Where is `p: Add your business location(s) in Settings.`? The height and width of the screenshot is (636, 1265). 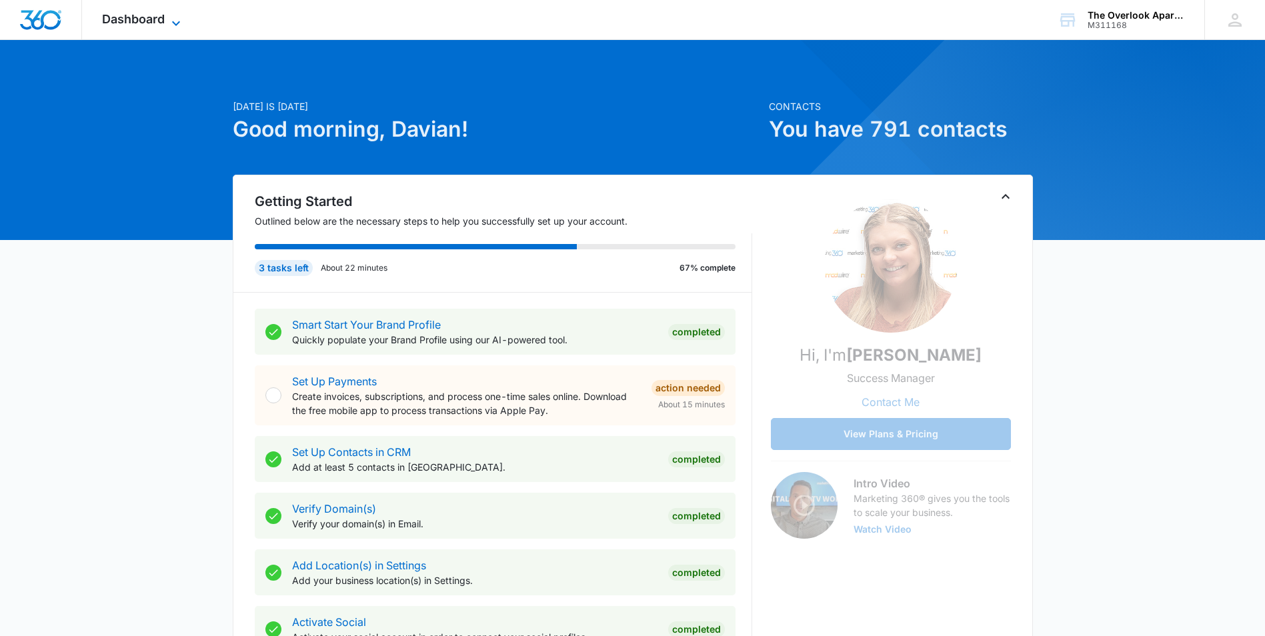 p: Add your business location(s) in Settings. is located at coordinates (475, 580).